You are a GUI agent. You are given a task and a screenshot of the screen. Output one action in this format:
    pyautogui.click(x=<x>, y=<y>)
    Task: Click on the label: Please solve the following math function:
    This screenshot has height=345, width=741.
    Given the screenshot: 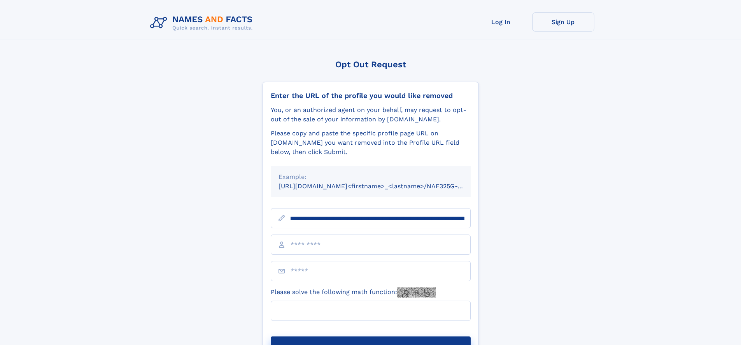 What is the action you would take?
    pyautogui.click(x=353, y=293)
    